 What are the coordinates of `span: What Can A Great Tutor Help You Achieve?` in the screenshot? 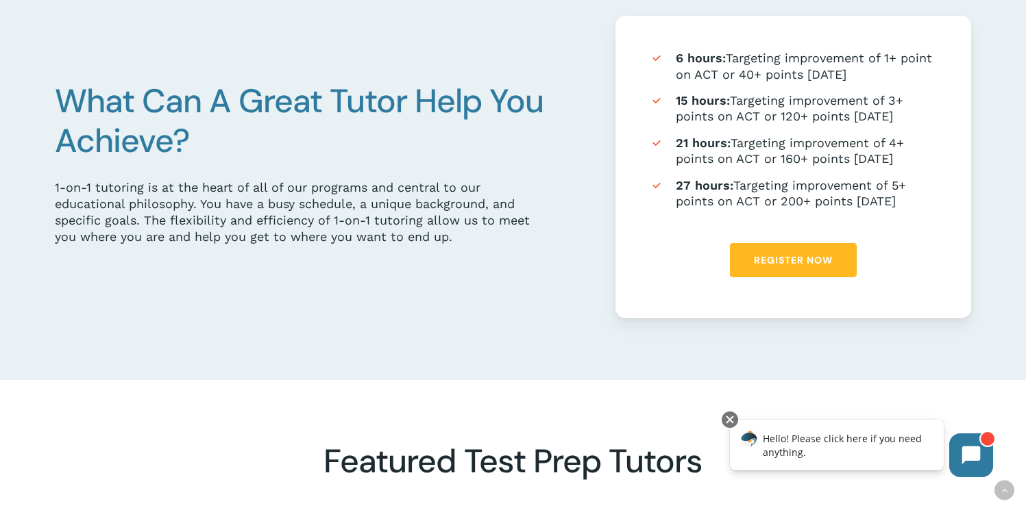 It's located at (299, 121).